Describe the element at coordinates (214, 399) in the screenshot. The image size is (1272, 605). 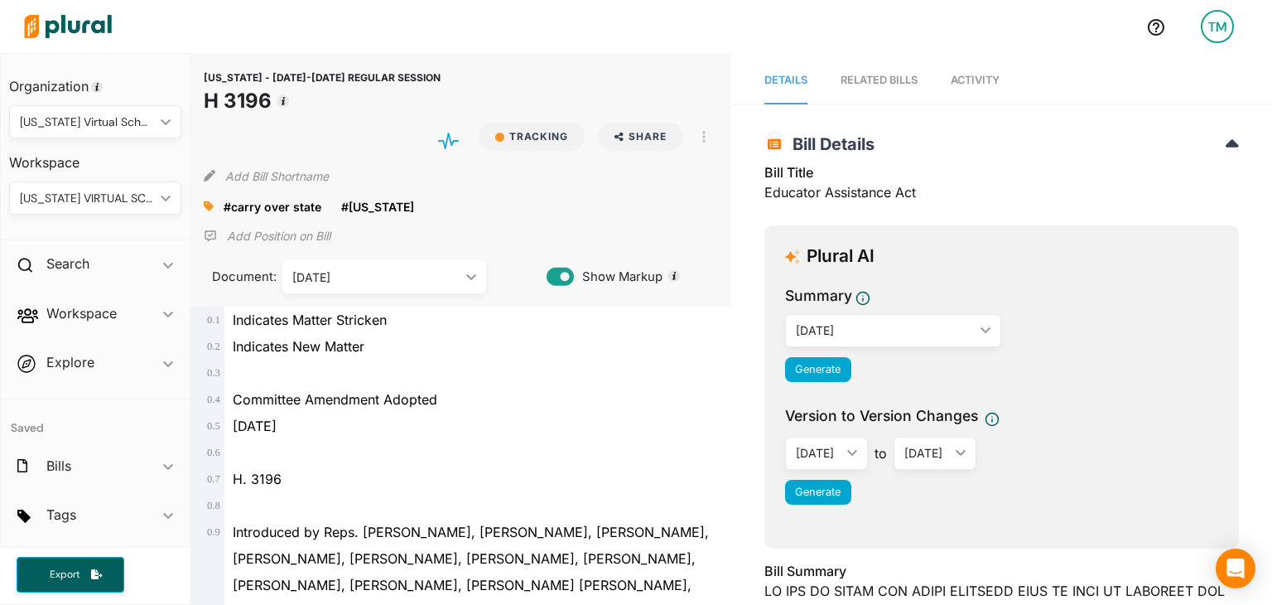
I see `span: 0 . 4` at that location.